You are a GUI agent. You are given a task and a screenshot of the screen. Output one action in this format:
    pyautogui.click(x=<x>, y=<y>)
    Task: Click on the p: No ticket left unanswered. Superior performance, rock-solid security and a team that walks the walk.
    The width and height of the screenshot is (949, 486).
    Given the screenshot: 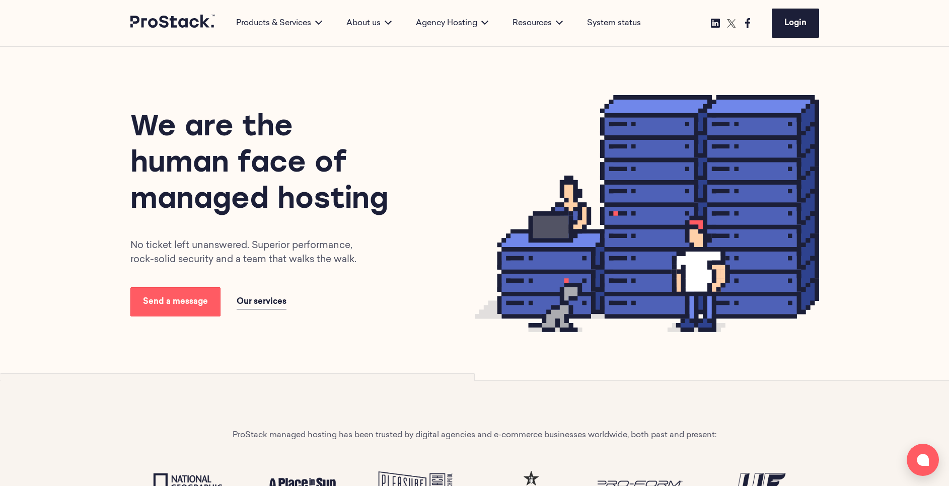 What is the action you would take?
    pyautogui.click(x=249, y=253)
    